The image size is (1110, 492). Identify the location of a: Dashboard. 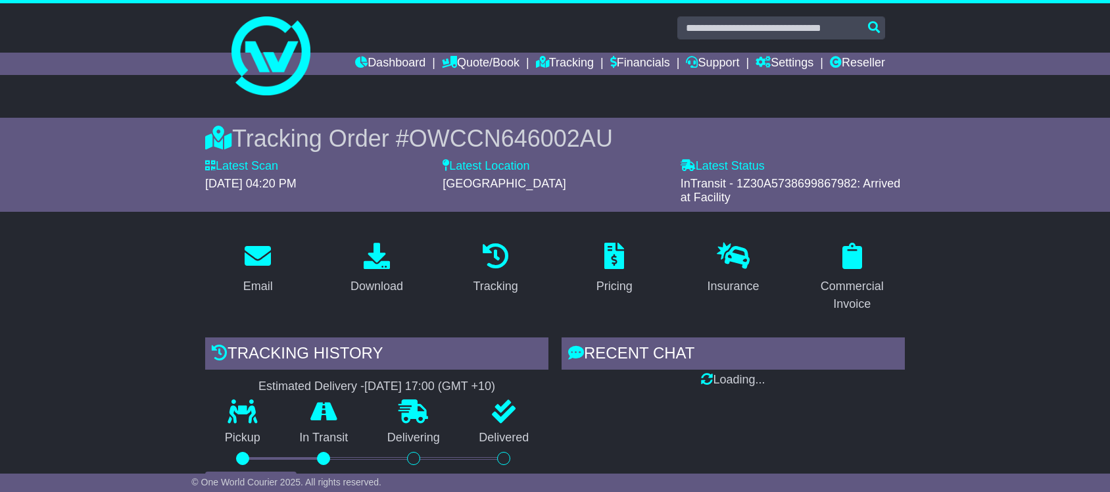
(390, 64).